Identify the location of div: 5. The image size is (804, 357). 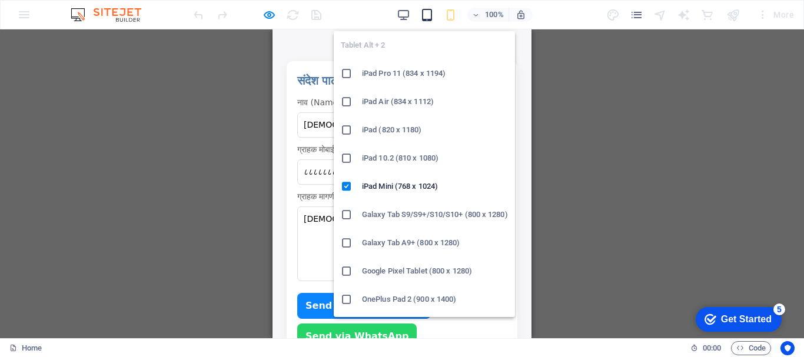
(93, 8).